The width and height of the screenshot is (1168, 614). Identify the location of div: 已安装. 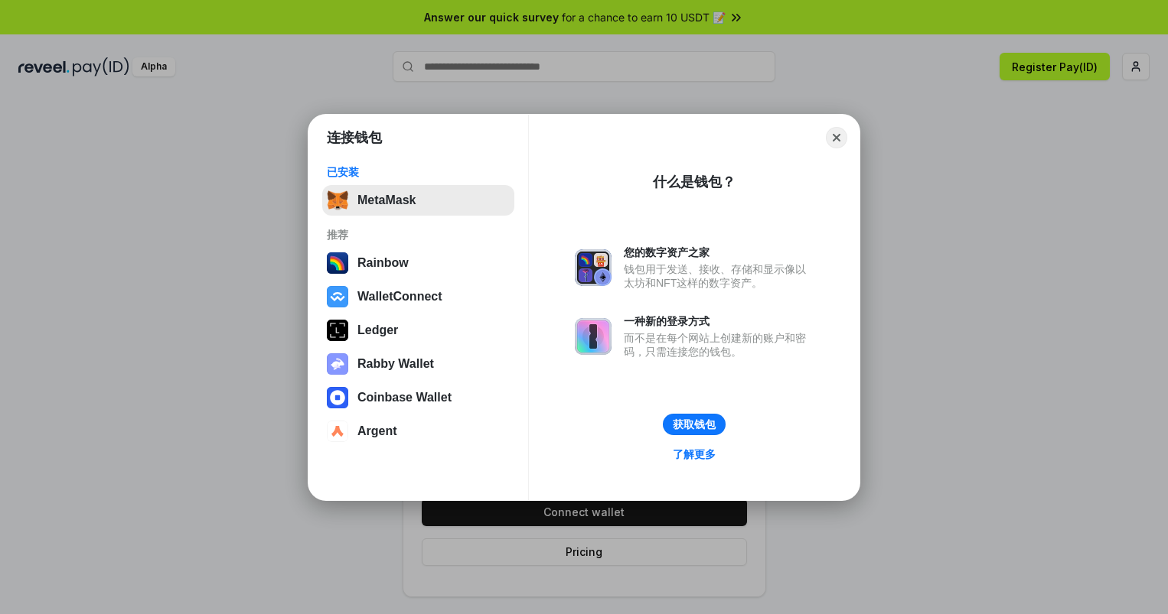
(418, 172).